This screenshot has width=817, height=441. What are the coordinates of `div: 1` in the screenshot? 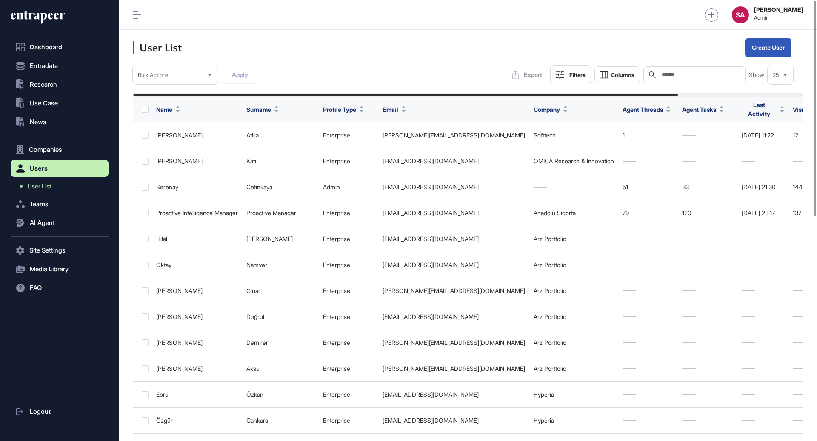 It's located at (648, 135).